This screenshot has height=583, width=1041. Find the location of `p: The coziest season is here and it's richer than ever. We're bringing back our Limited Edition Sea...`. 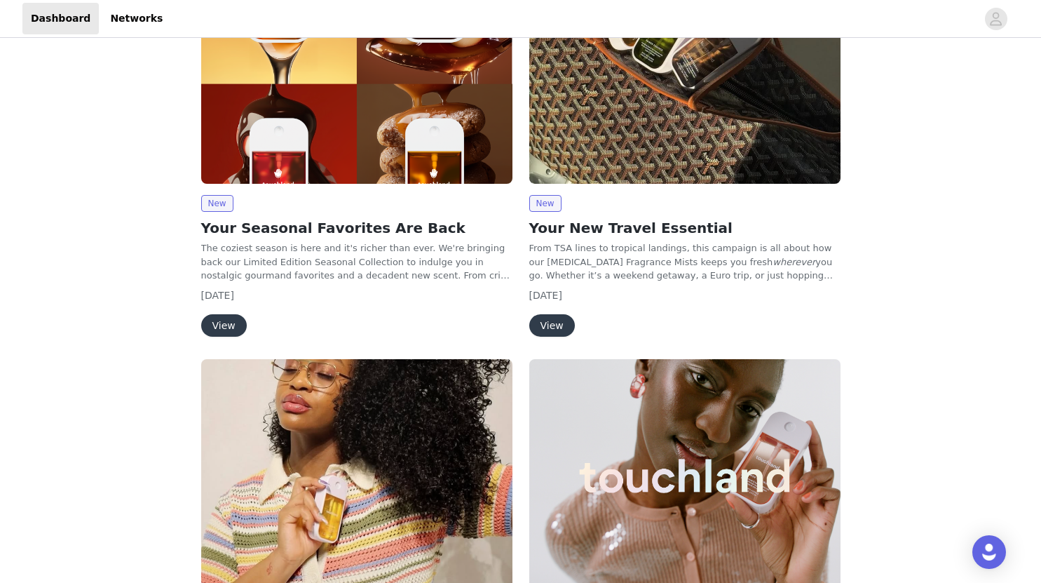

p: The coziest season is here and it's richer than ever. We're bringing back our Limited Edition Sea... is located at coordinates (357, 262).